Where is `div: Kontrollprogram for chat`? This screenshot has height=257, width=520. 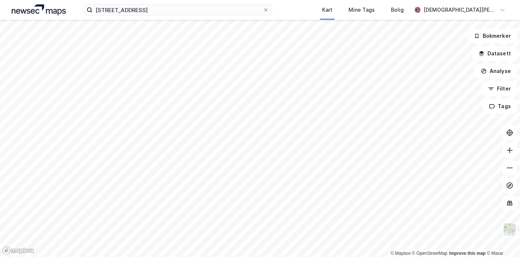
div: Kontrollprogram for chat is located at coordinates (502, 239).